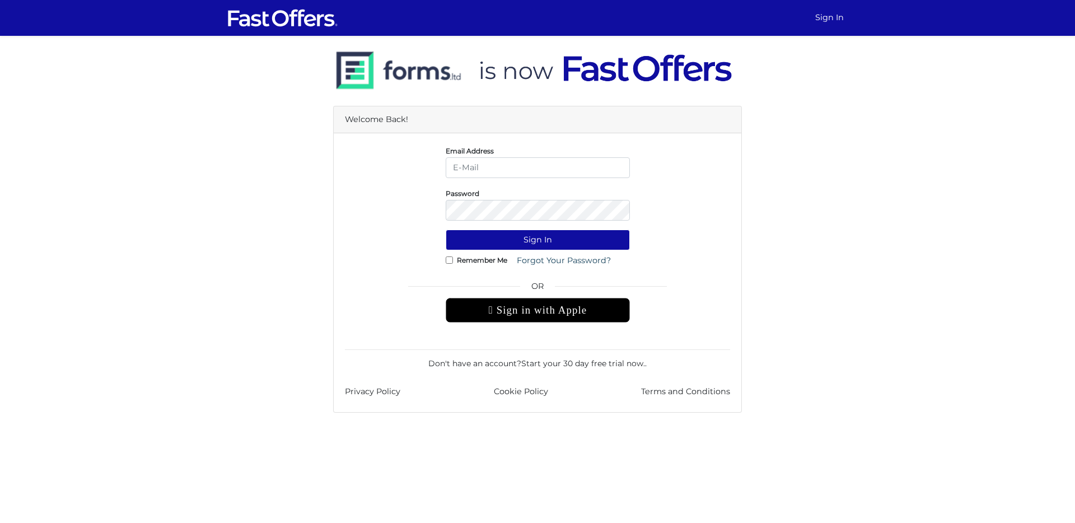  I want to click on label: Remember Me, so click(482, 260).